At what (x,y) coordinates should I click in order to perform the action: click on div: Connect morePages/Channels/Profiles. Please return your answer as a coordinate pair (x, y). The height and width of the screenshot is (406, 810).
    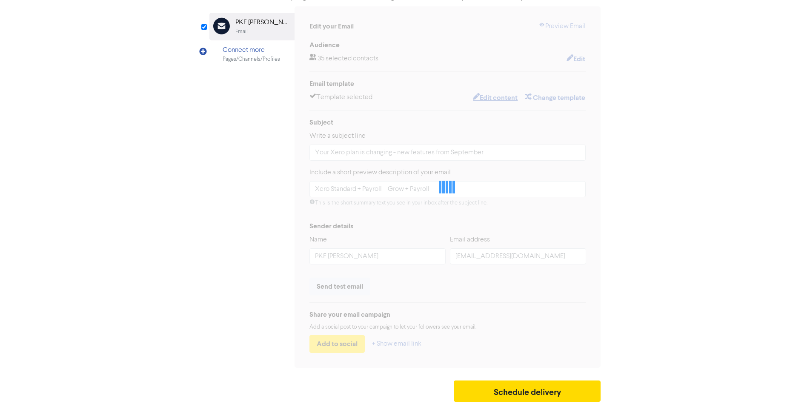
    Looking at the image, I should click on (252, 54).